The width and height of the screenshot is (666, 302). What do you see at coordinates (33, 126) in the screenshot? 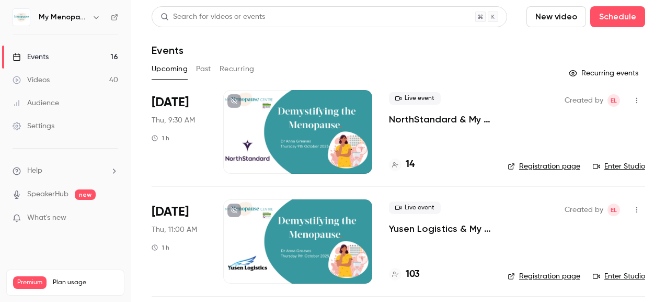
I see `div: Settings` at bounding box center [33, 126].